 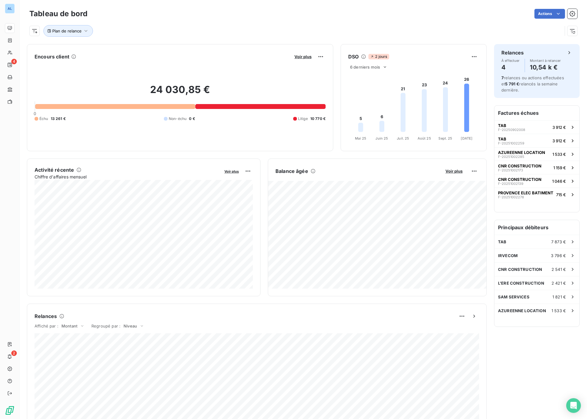 I want to click on span: 715 €, so click(x=561, y=194).